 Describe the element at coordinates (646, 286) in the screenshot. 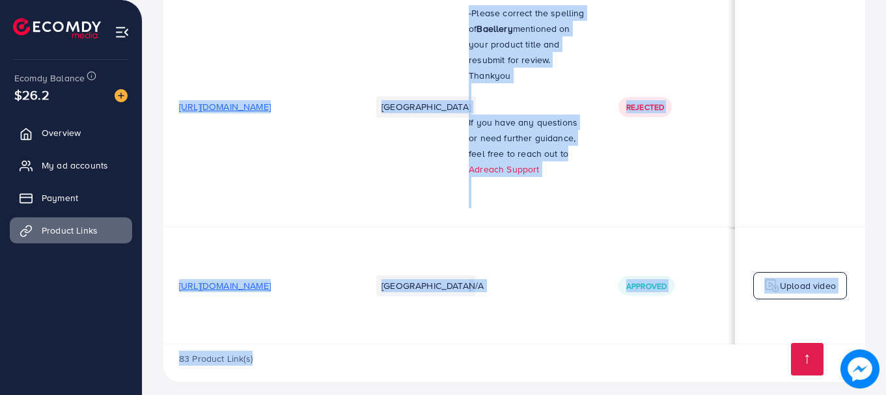

I see `span: Approved` at that location.